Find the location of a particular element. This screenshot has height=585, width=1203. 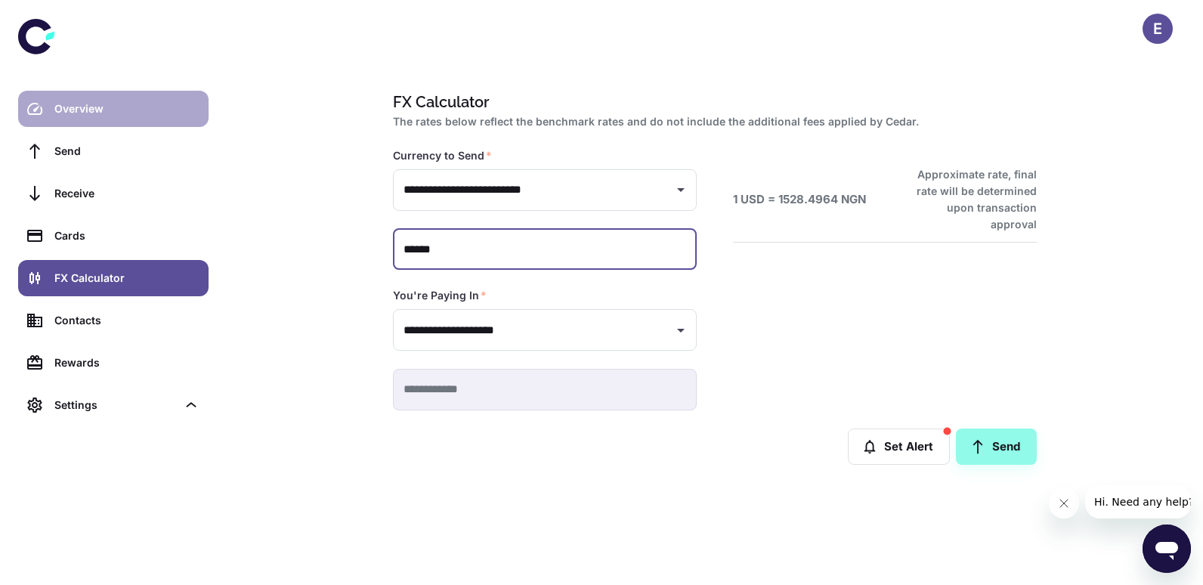

a: Receive is located at coordinates (113, 193).